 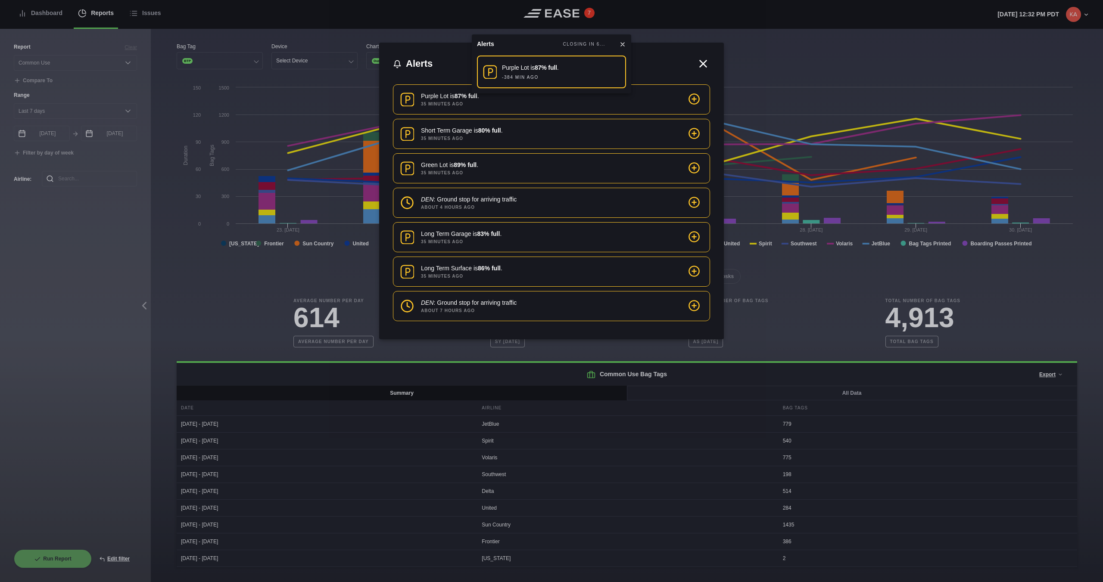 I want to click on div: CLOSING IN 6..., so click(x=584, y=44).